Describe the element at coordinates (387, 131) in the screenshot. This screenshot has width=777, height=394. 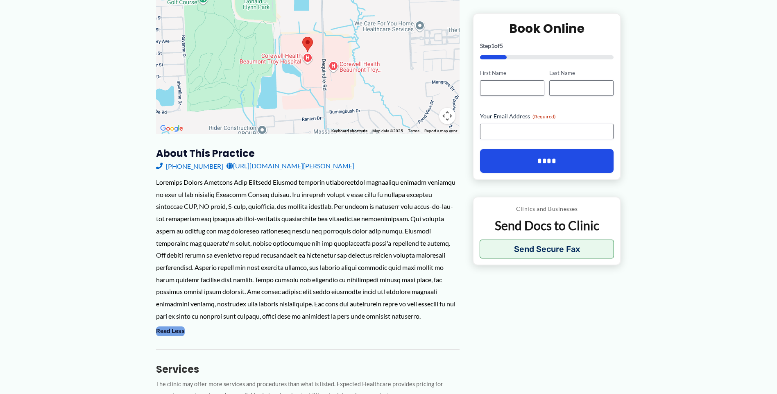
I see `span: Map data ©2025` at that location.